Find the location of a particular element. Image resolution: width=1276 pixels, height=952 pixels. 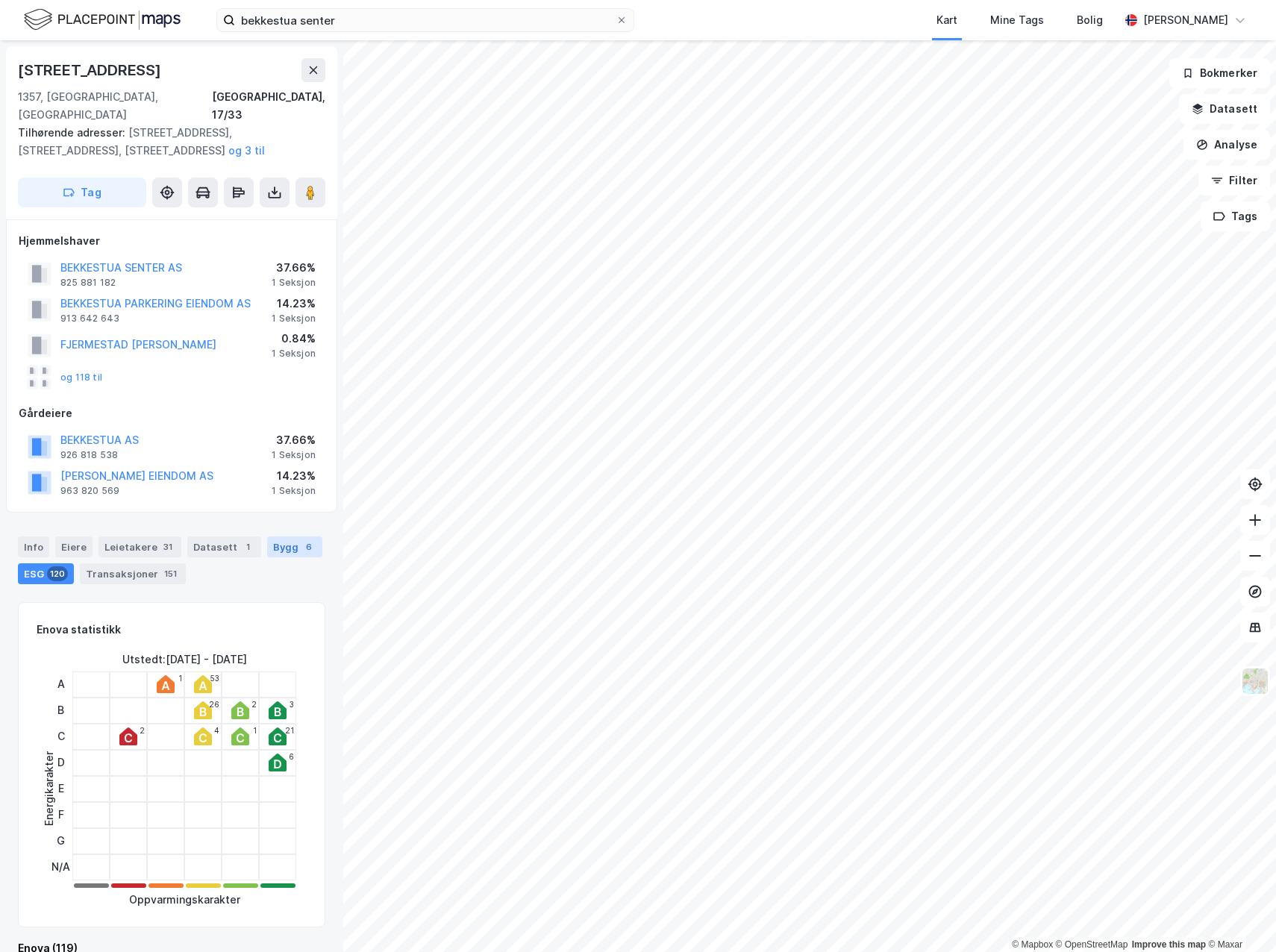

div: Bolig is located at coordinates (1090, 21).